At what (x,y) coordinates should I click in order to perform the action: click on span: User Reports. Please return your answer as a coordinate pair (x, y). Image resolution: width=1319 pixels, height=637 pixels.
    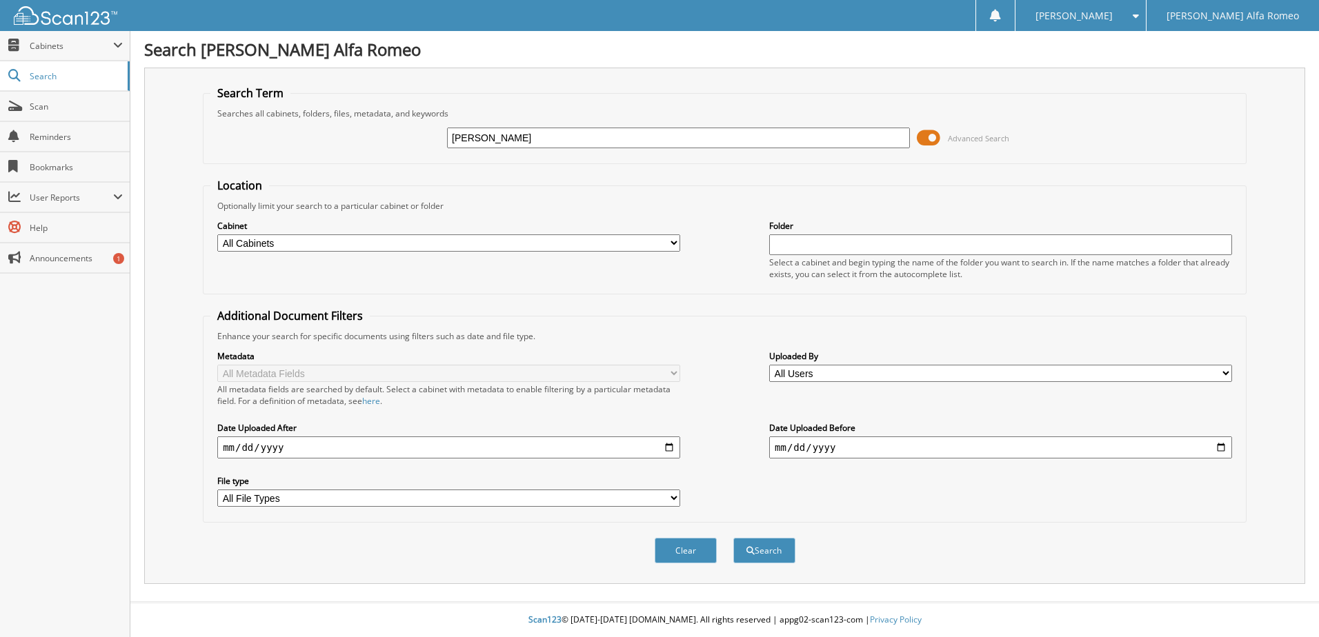
    Looking at the image, I should click on (71, 197).